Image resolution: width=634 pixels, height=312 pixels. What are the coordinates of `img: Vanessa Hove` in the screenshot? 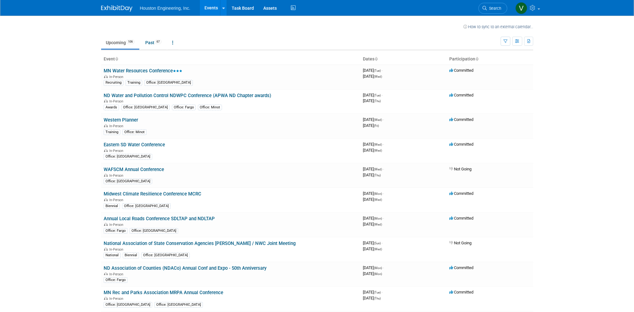 It's located at (521, 8).